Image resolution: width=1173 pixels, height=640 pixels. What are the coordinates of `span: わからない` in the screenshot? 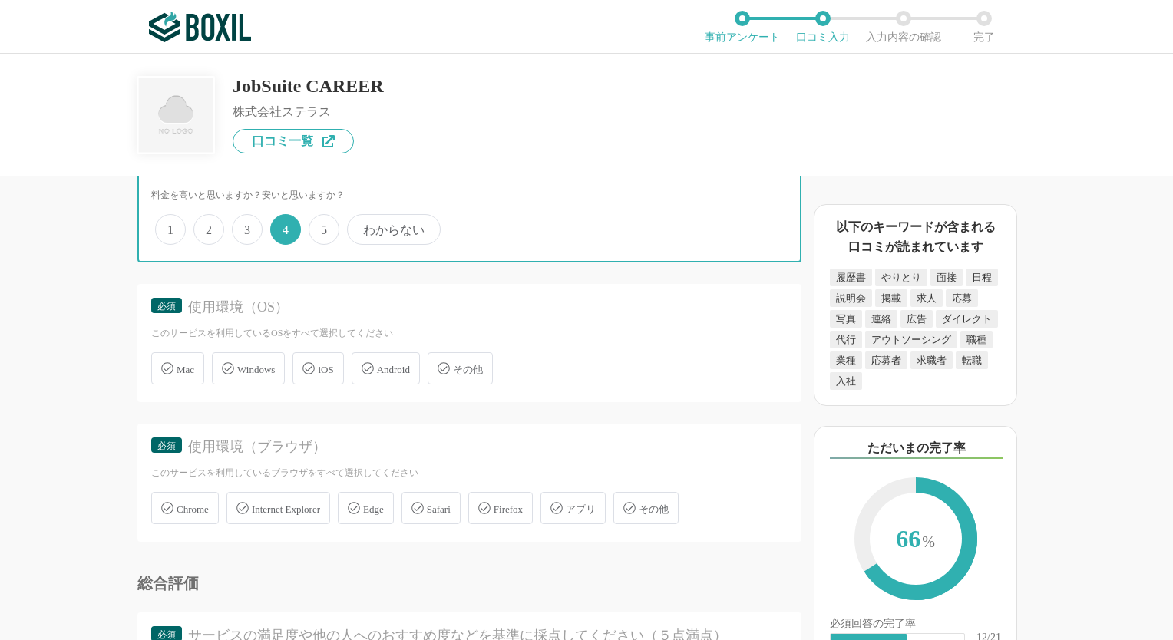 It's located at (394, 230).